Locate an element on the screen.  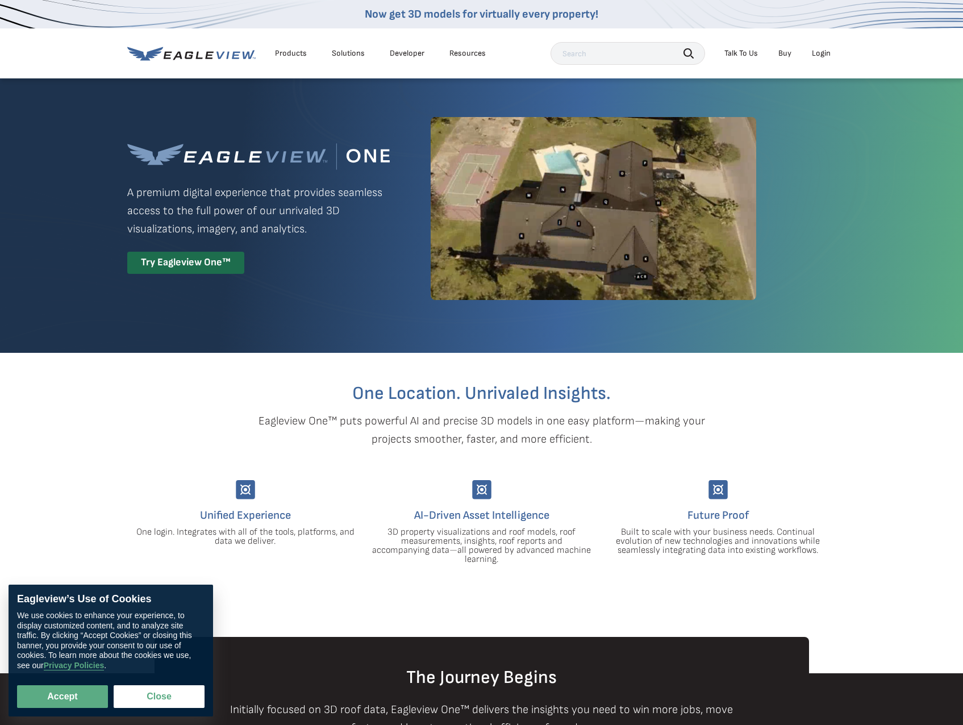
button: Accept is located at coordinates (62, 696).